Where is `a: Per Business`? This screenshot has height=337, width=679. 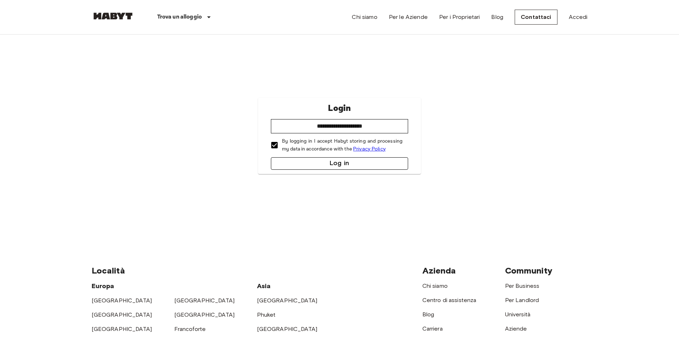
a: Per Business is located at coordinates (522, 285).